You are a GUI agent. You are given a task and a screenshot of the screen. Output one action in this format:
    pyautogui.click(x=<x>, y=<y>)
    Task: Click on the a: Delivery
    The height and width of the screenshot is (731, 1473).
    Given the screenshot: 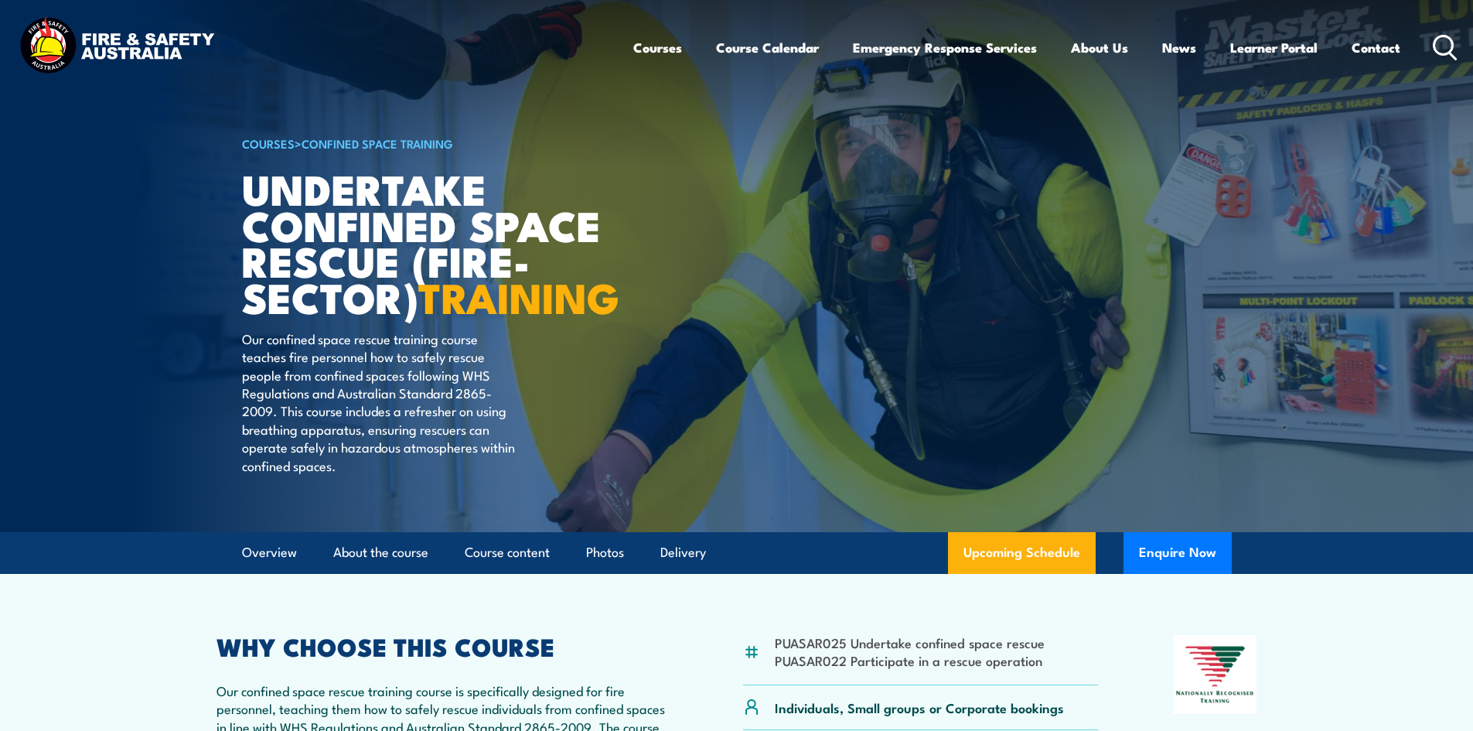 What is the action you would take?
    pyautogui.click(x=683, y=552)
    